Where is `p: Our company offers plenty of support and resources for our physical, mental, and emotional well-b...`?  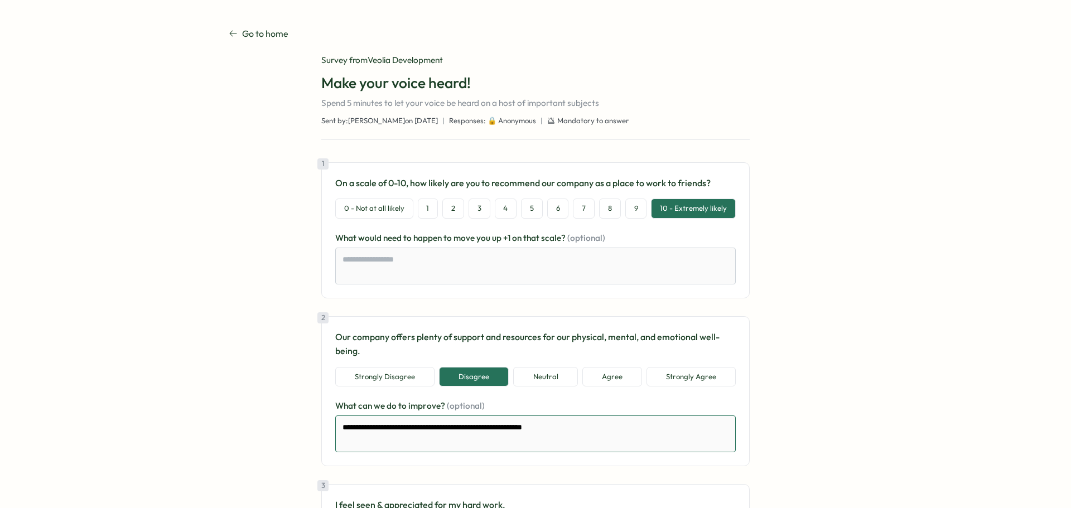
p: Our company offers plenty of support and resources for our physical, mental, and emotional well-b... is located at coordinates (535, 344).